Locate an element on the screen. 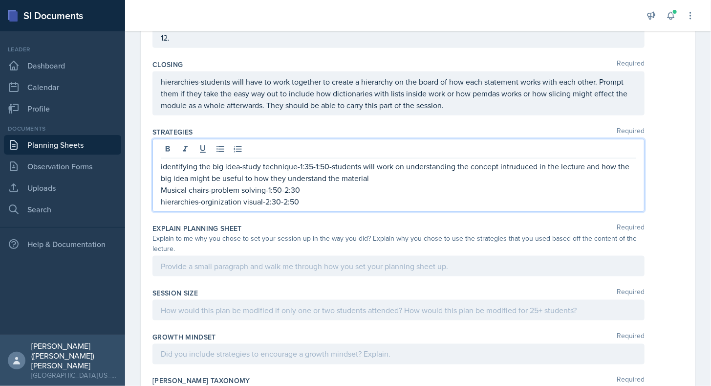 This screenshot has width=711, height=386. div: Help & Documentation is located at coordinates (63, 244).